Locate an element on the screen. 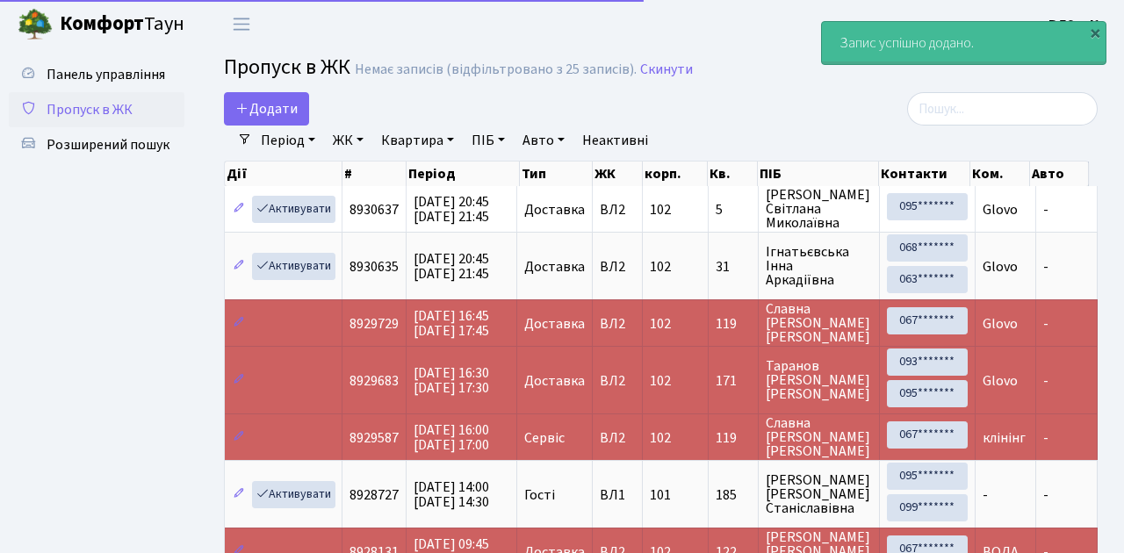  input: Пошук... is located at coordinates (1002, 109).